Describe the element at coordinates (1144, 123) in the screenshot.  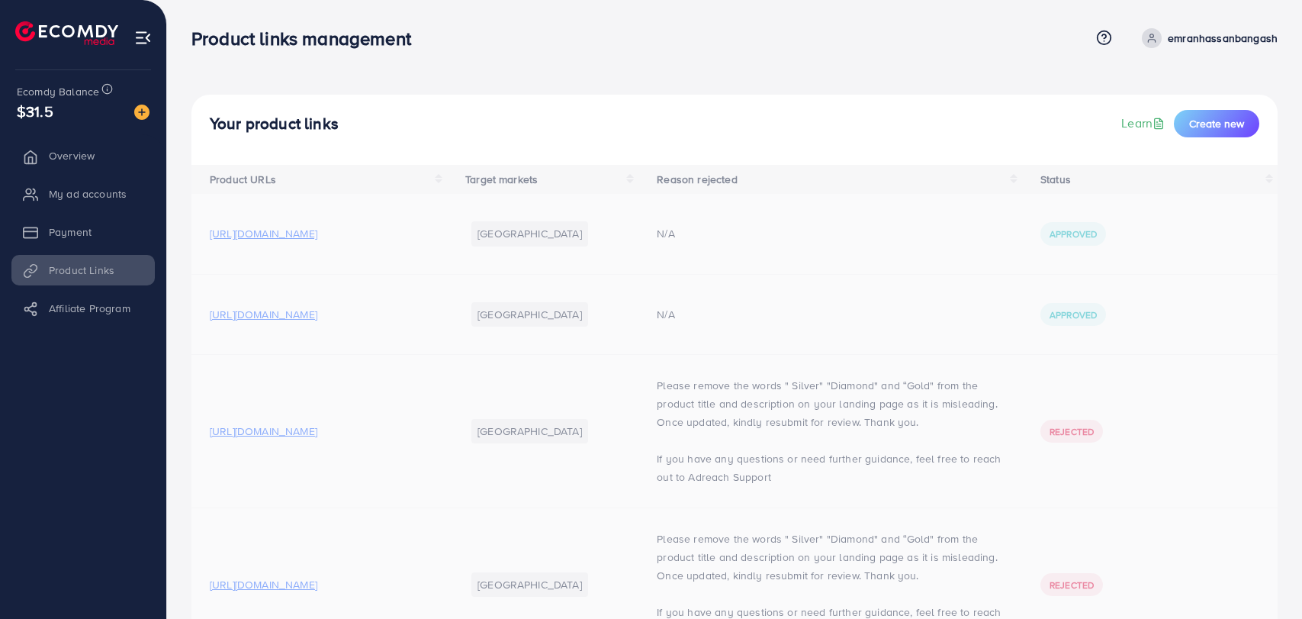
I see `a: Learn` at that location.